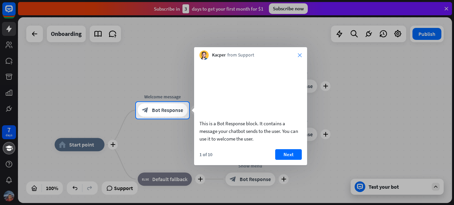  I want to click on span: Kacper, so click(219, 55).